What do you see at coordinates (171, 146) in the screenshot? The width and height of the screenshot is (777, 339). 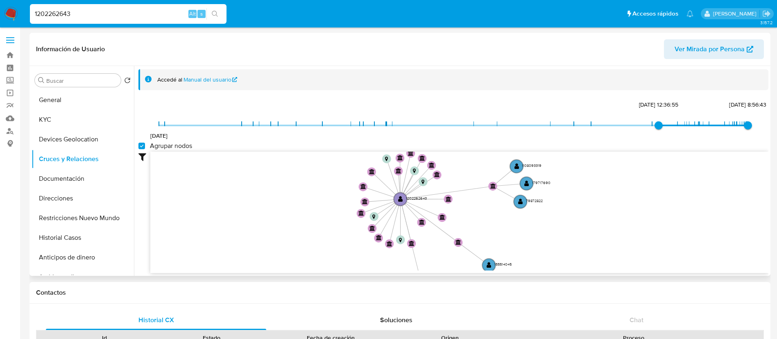 I see `span: Agrupar nodos` at bounding box center [171, 146].